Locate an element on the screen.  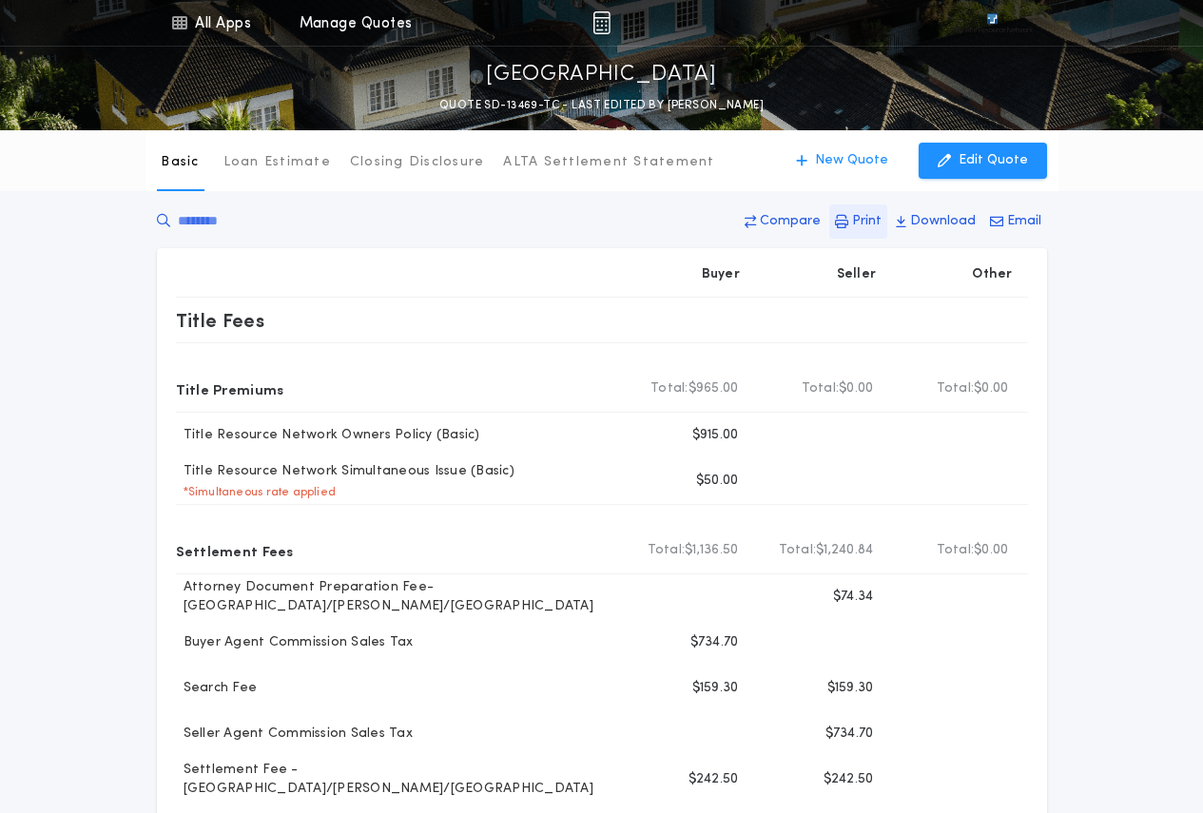
p: Buyer is located at coordinates (721, 275).